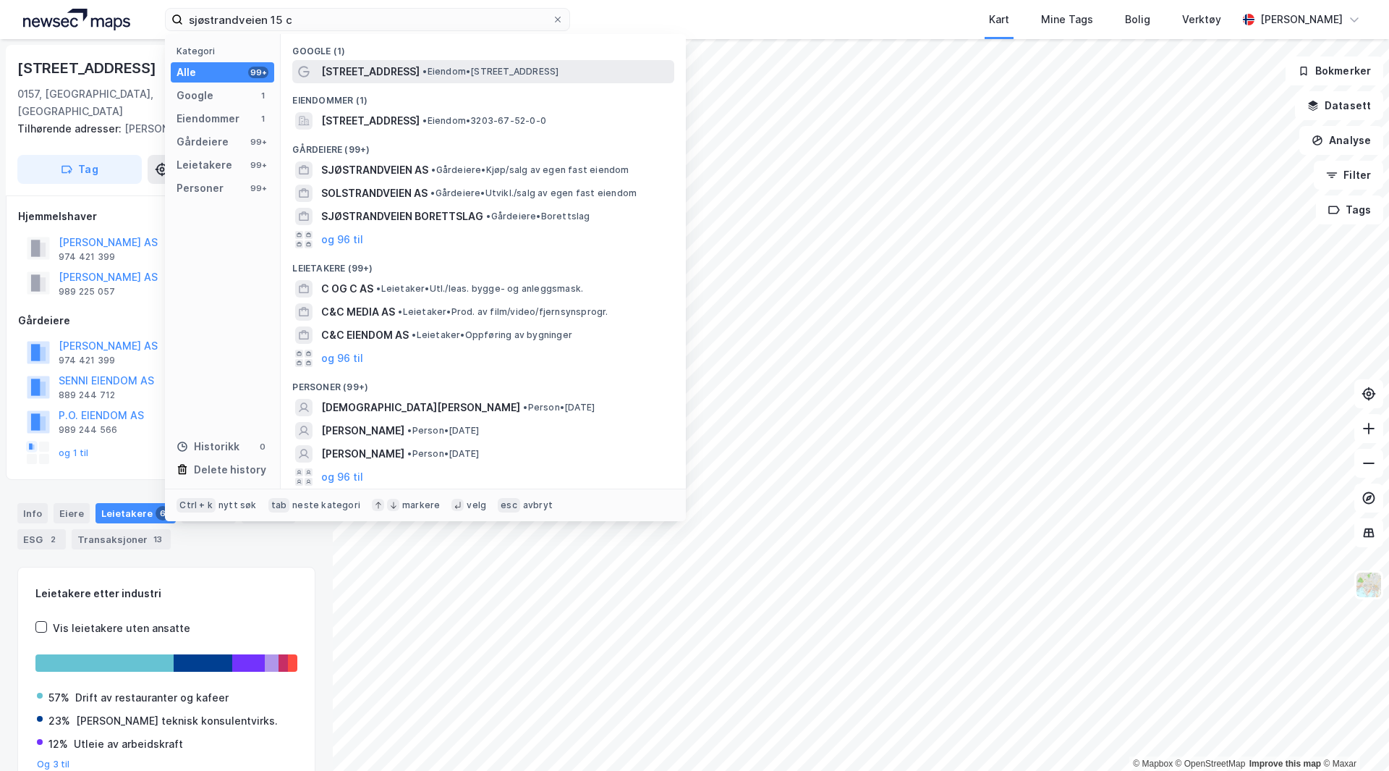 Image resolution: width=1389 pixels, height=771 pixels. I want to click on div: Drift av restauranter og kafeer, so click(152, 697).